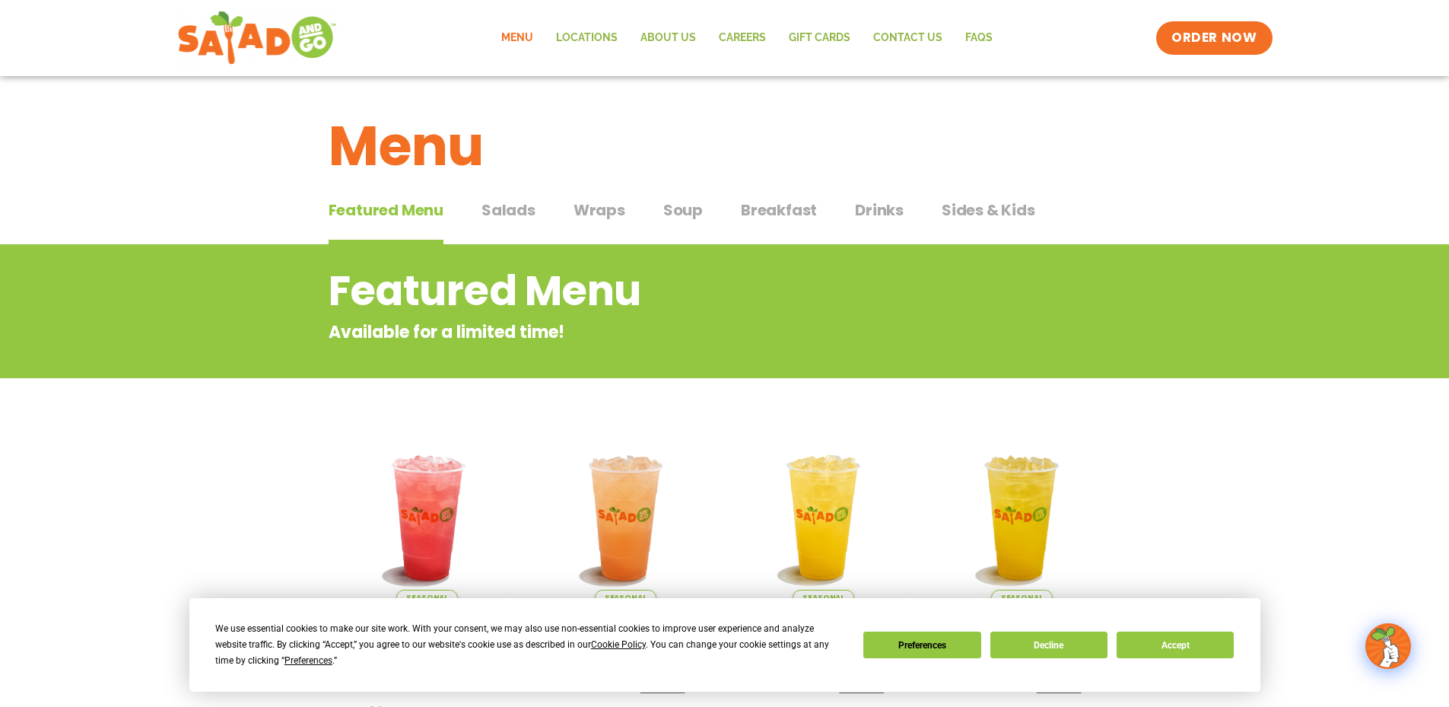 Image resolution: width=1449 pixels, height=707 pixels. Describe the element at coordinates (587, 38) in the screenshot. I see `a: Locations` at that location.